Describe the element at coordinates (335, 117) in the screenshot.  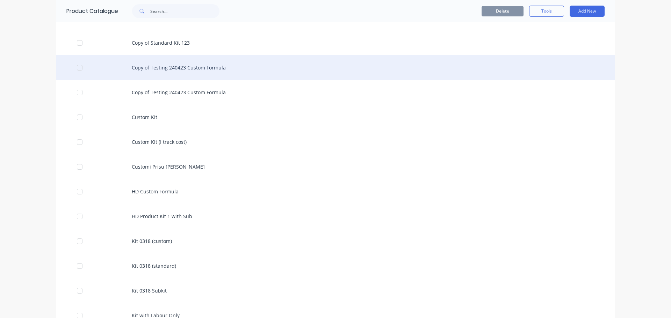
I see `div: Custom Kit` at that location.